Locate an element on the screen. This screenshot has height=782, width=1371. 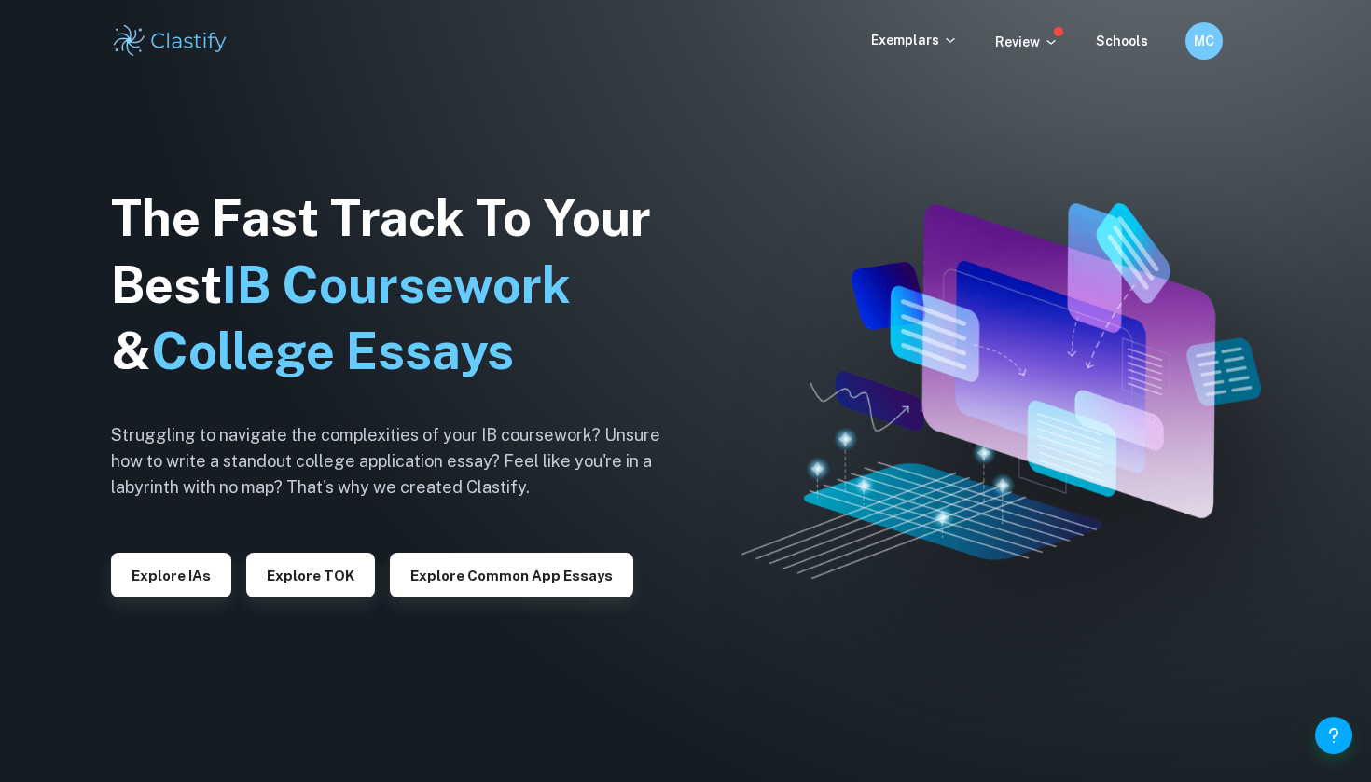
p: Review is located at coordinates (1027, 42).